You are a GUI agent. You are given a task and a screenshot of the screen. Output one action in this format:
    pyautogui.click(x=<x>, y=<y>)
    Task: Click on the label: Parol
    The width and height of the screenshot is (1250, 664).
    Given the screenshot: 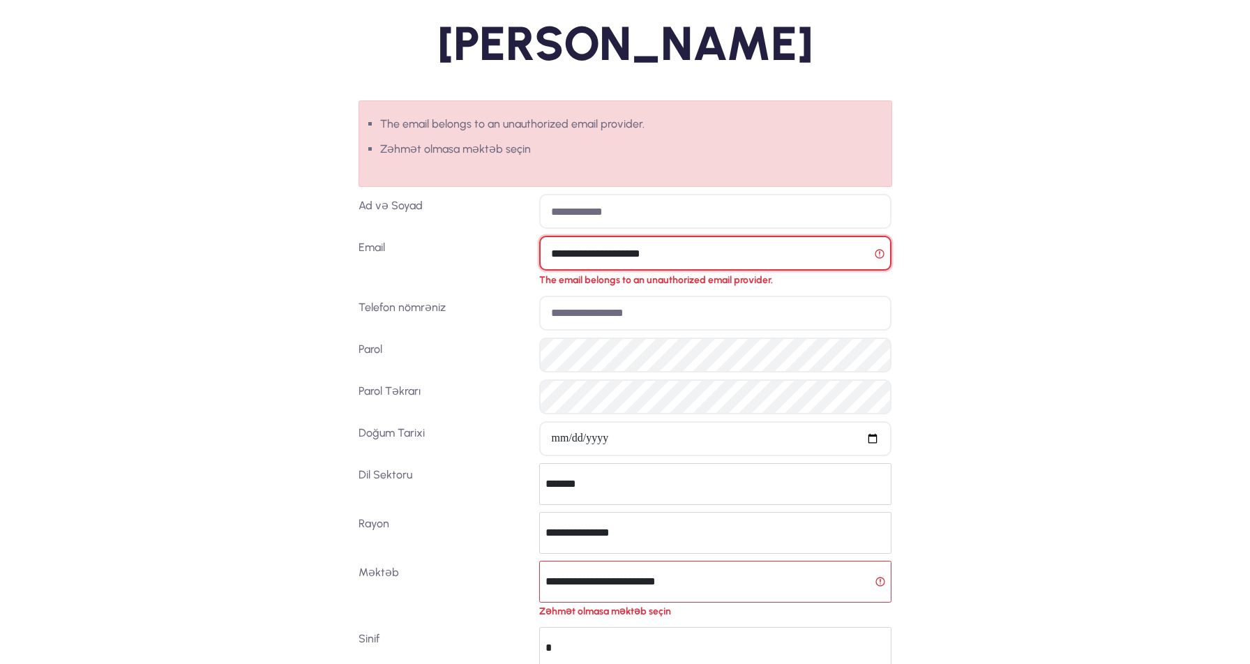 What is the action you would take?
    pyautogui.click(x=444, y=355)
    